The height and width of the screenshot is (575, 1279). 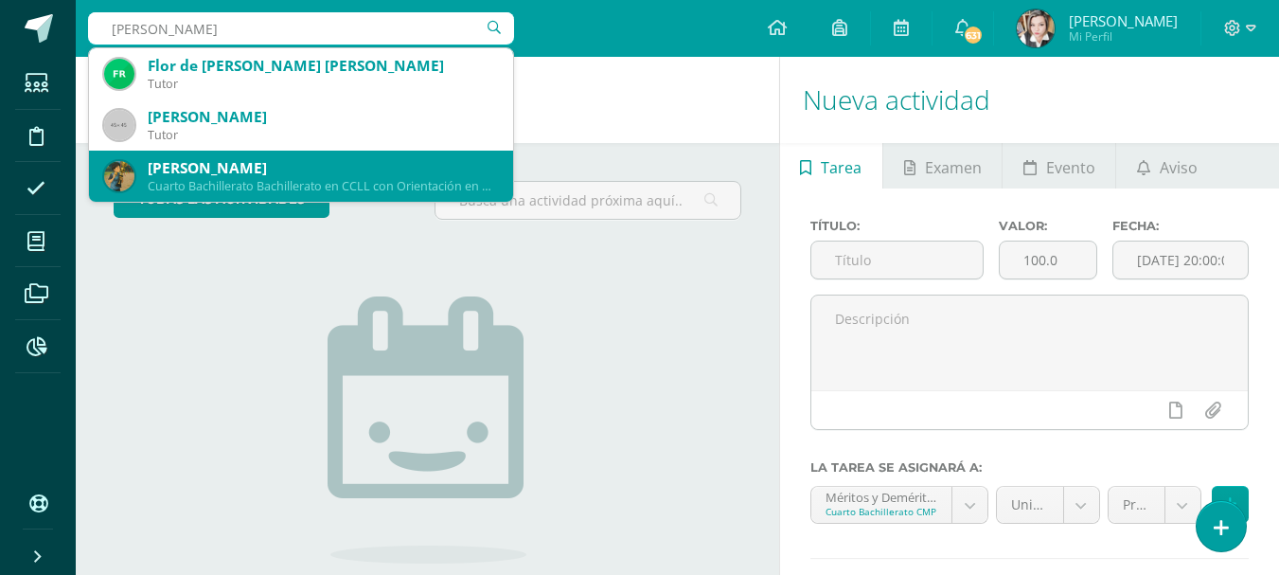 I want to click on label: Fecha:, so click(x=1181, y=225).